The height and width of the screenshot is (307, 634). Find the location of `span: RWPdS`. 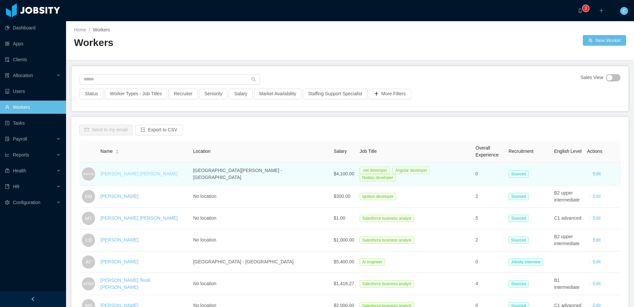

span: RWPdS is located at coordinates (88, 173).